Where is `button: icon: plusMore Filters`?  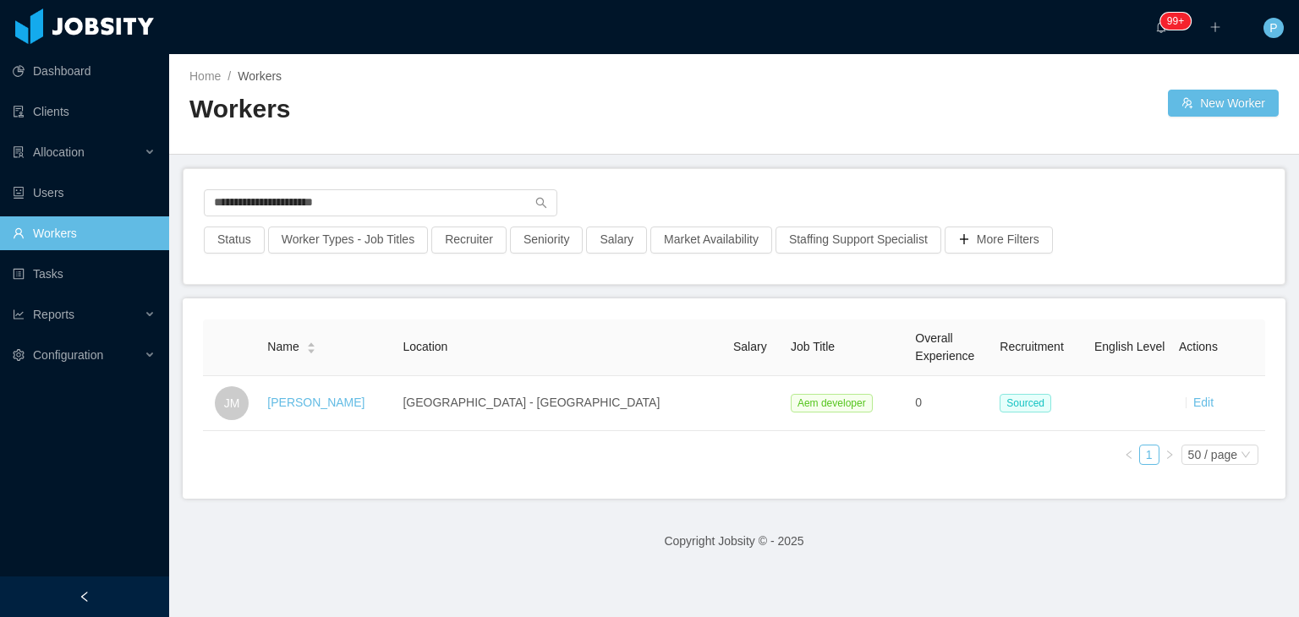
button: icon: plusMore Filters is located at coordinates (999, 240).